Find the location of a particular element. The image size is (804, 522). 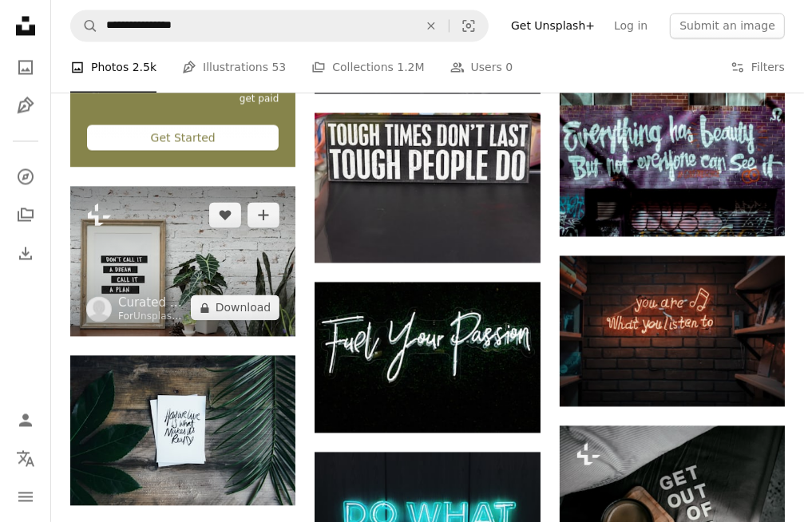

img: green leaves on brown wooden surface is located at coordinates (183, 431).